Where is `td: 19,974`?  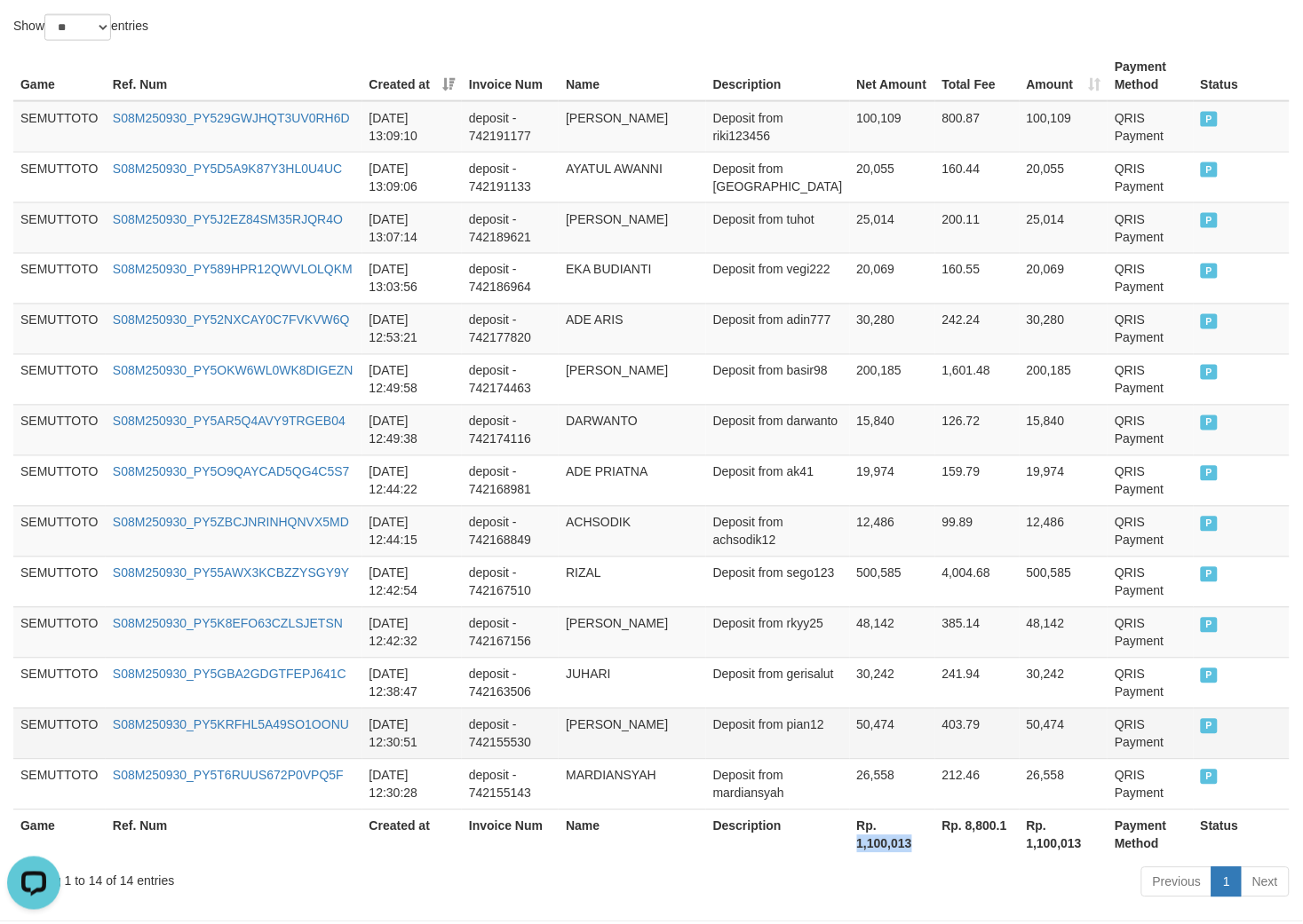 td: 19,974 is located at coordinates (893, 480).